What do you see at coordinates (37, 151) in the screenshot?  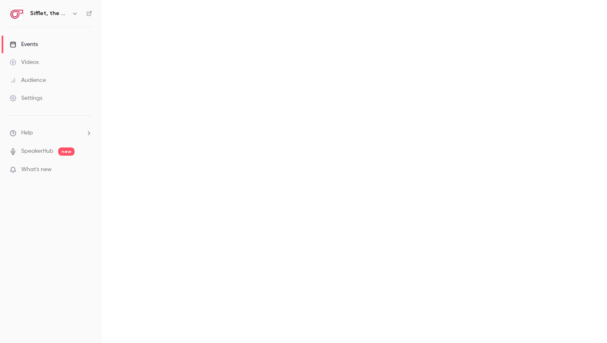 I see `a: SpeakerHub` at bounding box center [37, 151].